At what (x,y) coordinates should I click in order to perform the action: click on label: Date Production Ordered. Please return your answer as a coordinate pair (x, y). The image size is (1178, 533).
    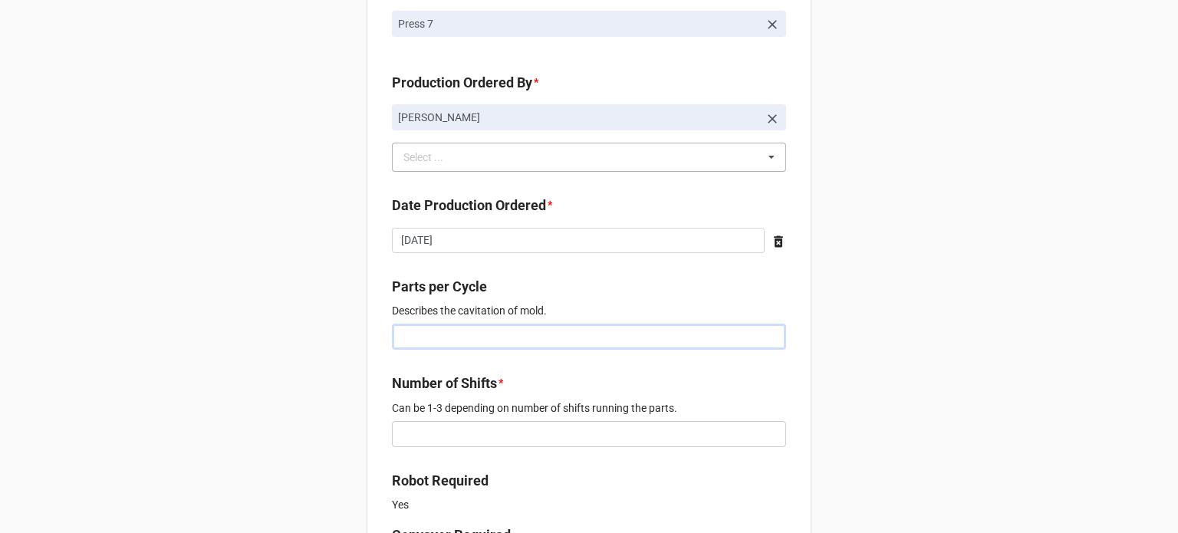
    Looking at the image, I should click on (469, 206).